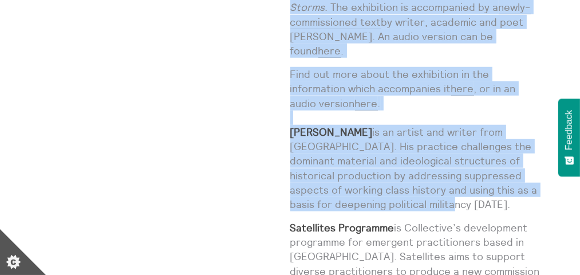 The height and width of the screenshot is (275, 580). What do you see at coordinates (313, 227) in the screenshot?
I see `strong: Satellites` at bounding box center [313, 227].